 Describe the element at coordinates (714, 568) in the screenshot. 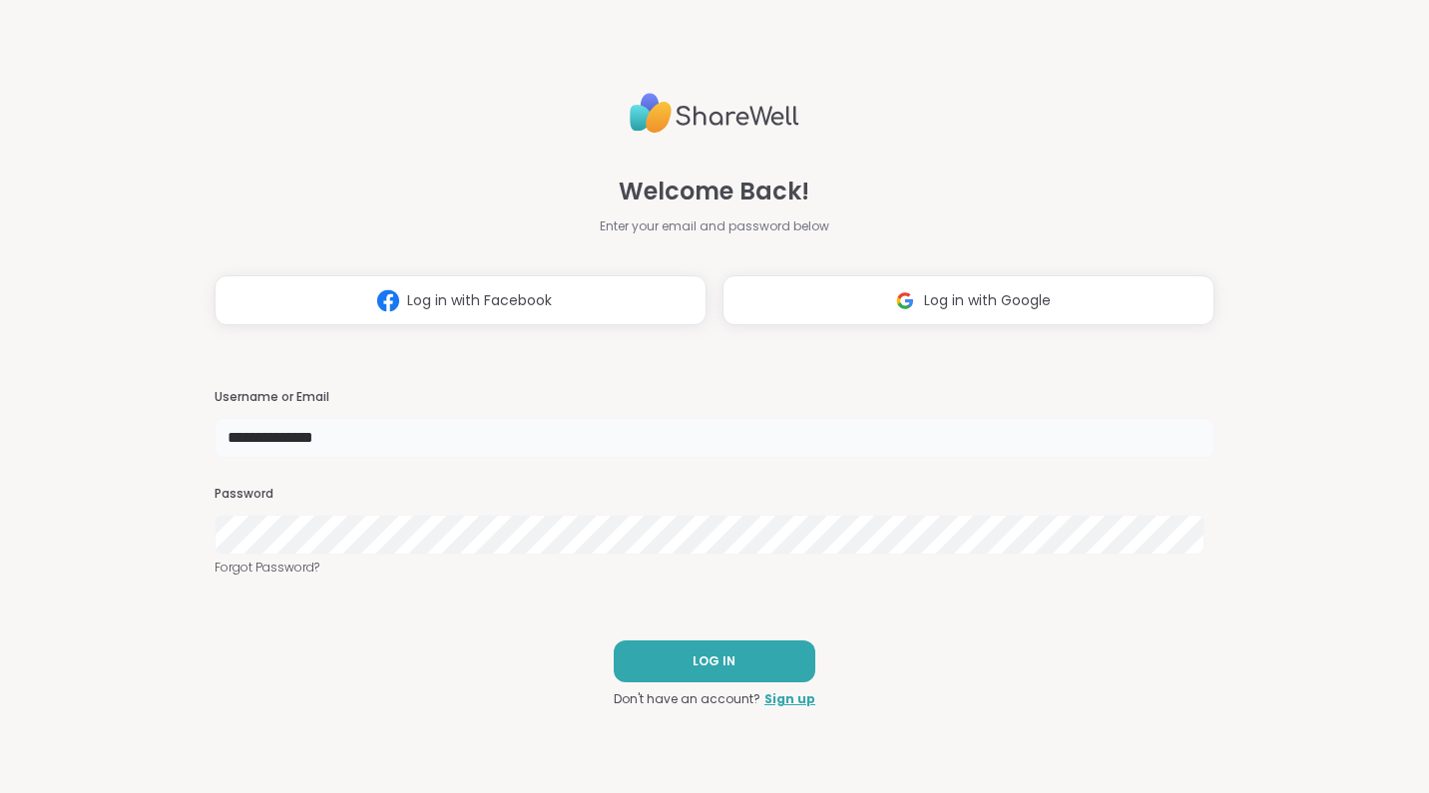

I see `a: Forgot Password?` at that location.